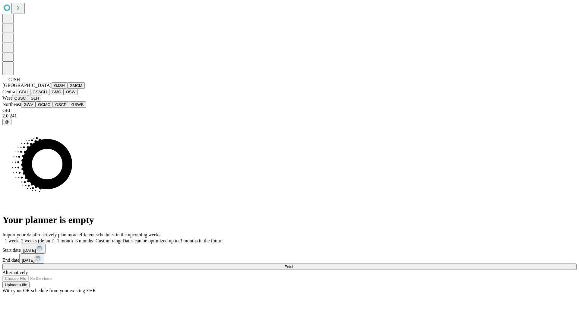 This screenshot has height=326, width=579. What do you see at coordinates (84, 240) in the screenshot?
I see `span: 3 months` at bounding box center [84, 240].